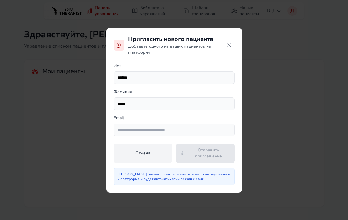 This screenshot has width=348, height=220. What do you see at coordinates (174, 66) in the screenshot?
I see `label: Имя` at bounding box center [174, 66].